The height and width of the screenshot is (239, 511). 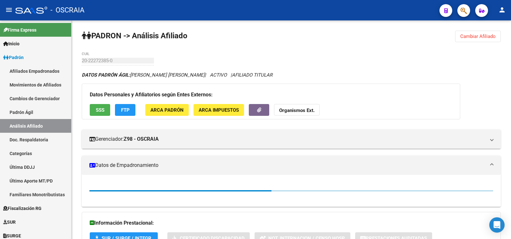 I want to click on button: ARCA Impuestos, so click(x=219, y=110).